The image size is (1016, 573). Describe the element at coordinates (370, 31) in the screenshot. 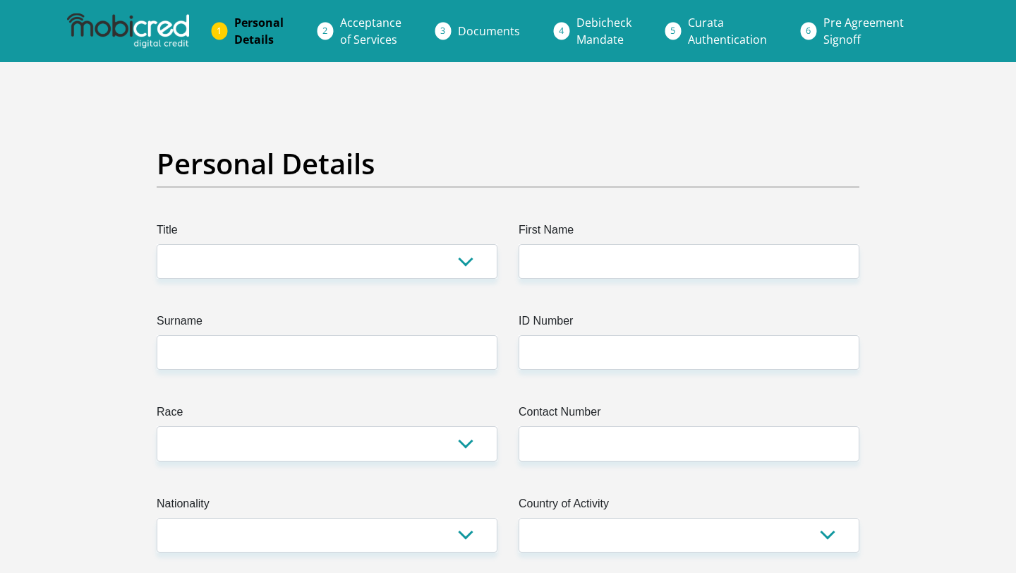

I see `a: Acceptanceof Services` at that location.